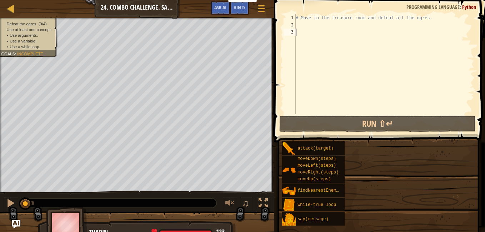  Describe the element at coordinates (25, 46) in the screenshot. I see `span: Use a while loop.` at that location.